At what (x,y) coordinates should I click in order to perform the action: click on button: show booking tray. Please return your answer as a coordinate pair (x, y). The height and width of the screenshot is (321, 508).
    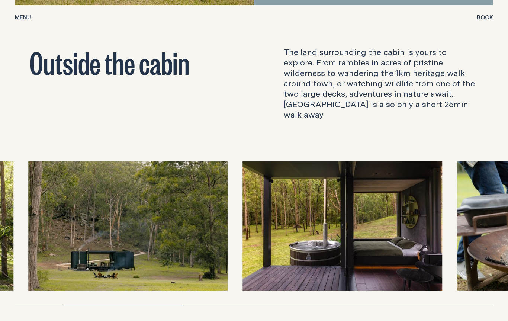
    Looking at the image, I should click on (485, 18).